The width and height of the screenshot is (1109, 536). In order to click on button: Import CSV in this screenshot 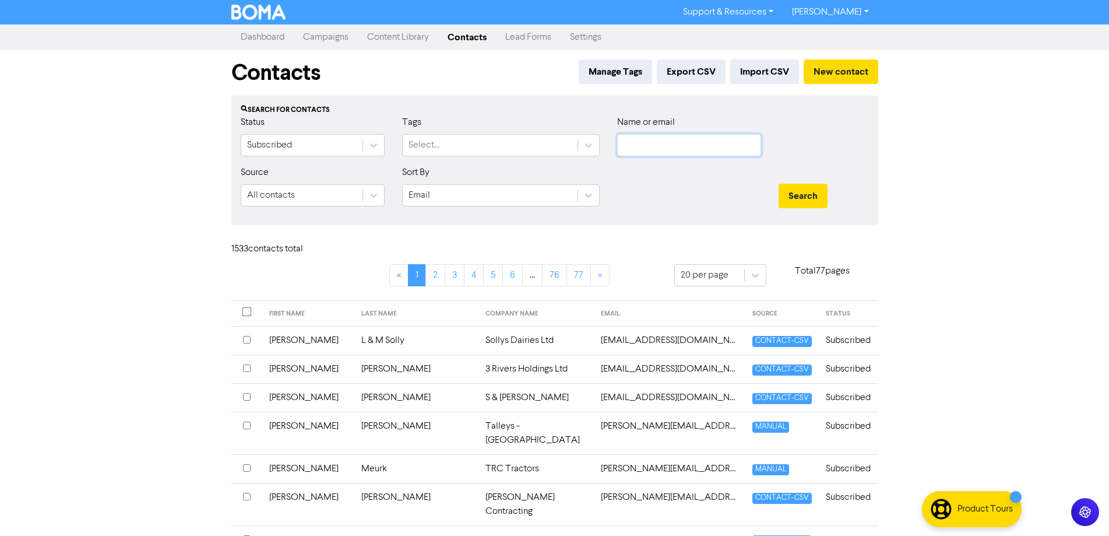, I will do `click(765, 72)`.